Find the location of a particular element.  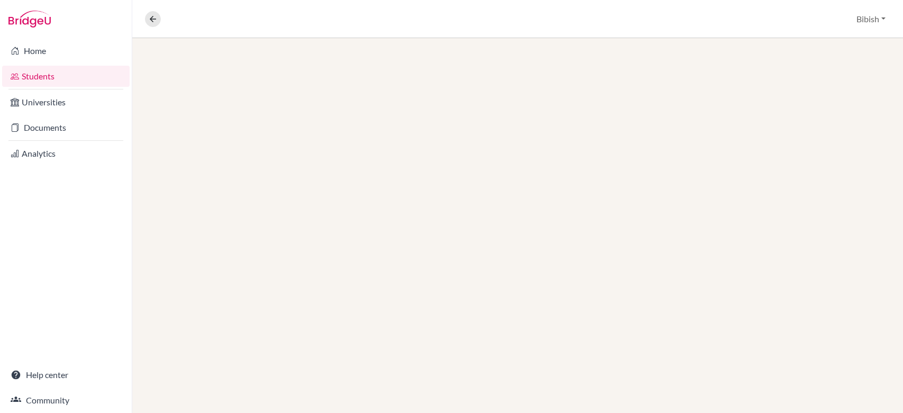

a: Community is located at coordinates (66, 400).